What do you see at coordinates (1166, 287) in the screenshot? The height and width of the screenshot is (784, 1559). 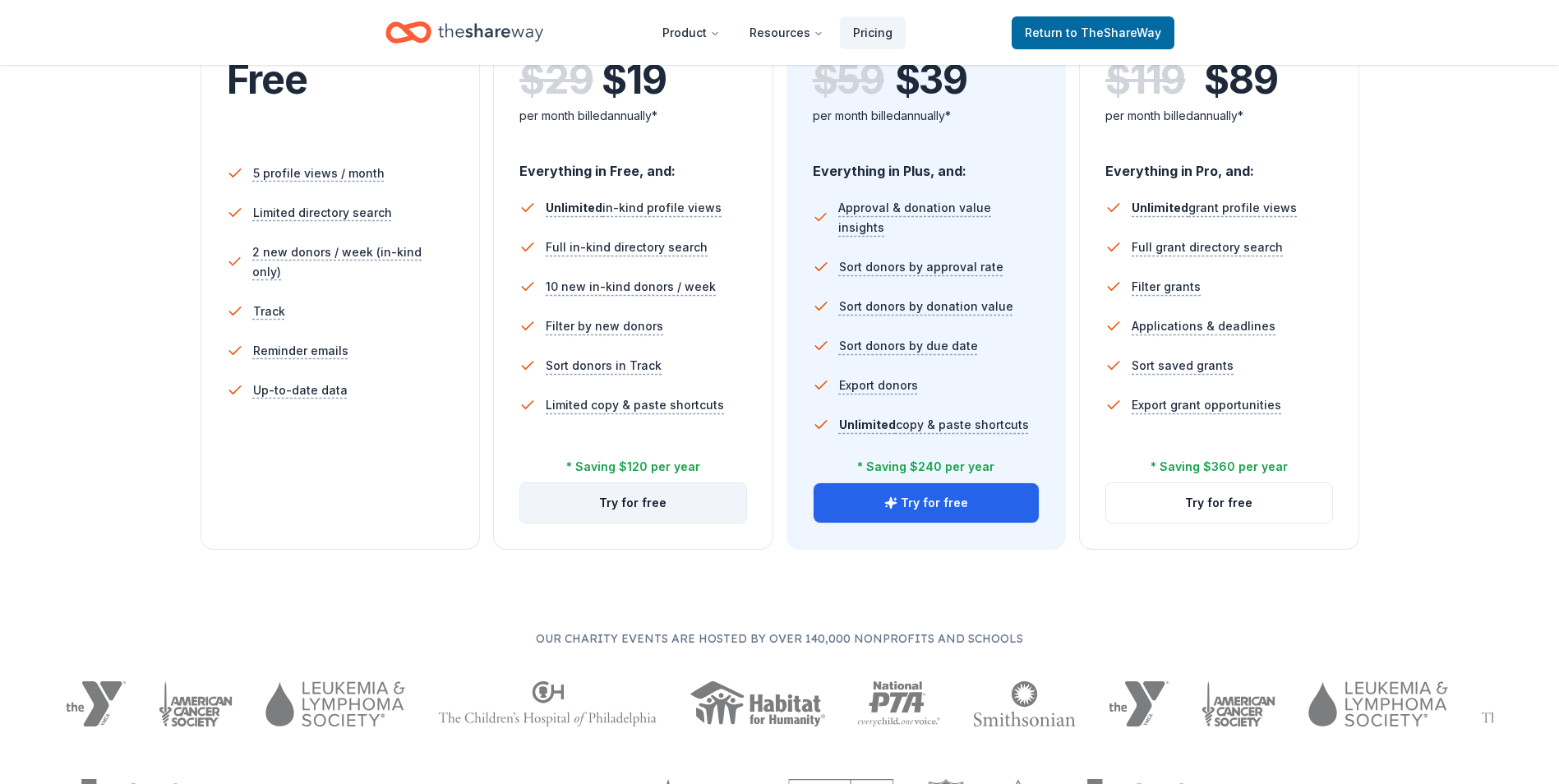 I see `span: Filter grants` at bounding box center [1166, 287].